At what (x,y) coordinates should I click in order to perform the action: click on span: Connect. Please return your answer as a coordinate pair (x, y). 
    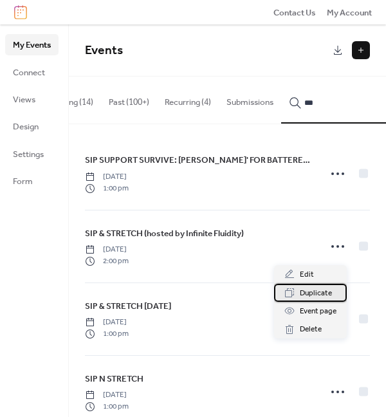
    Looking at the image, I should click on (29, 73).